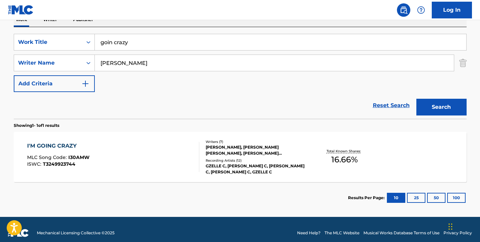  What do you see at coordinates (59, 164) in the screenshot?
I see `span: T3249923744` at bounding box center [59, 164].